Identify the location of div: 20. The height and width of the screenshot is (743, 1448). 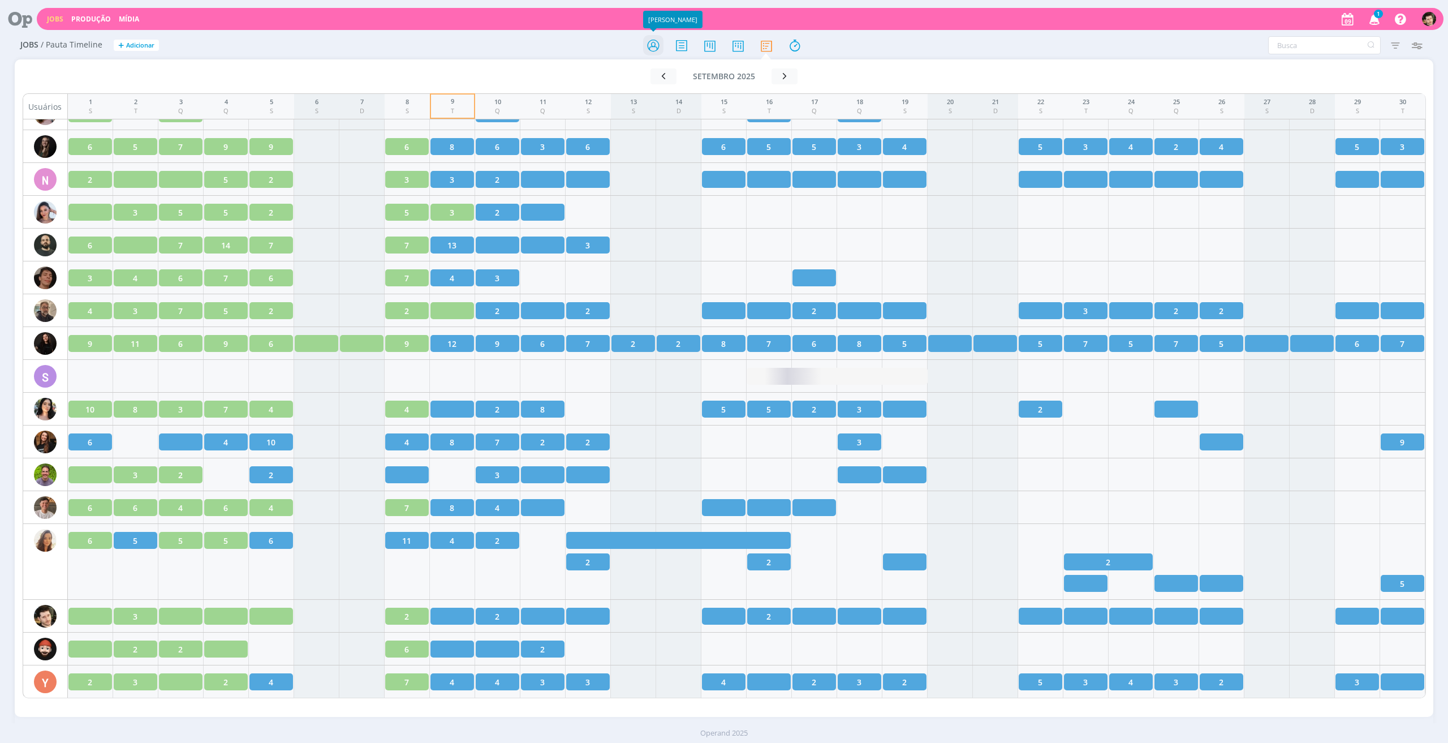
(950, 102).